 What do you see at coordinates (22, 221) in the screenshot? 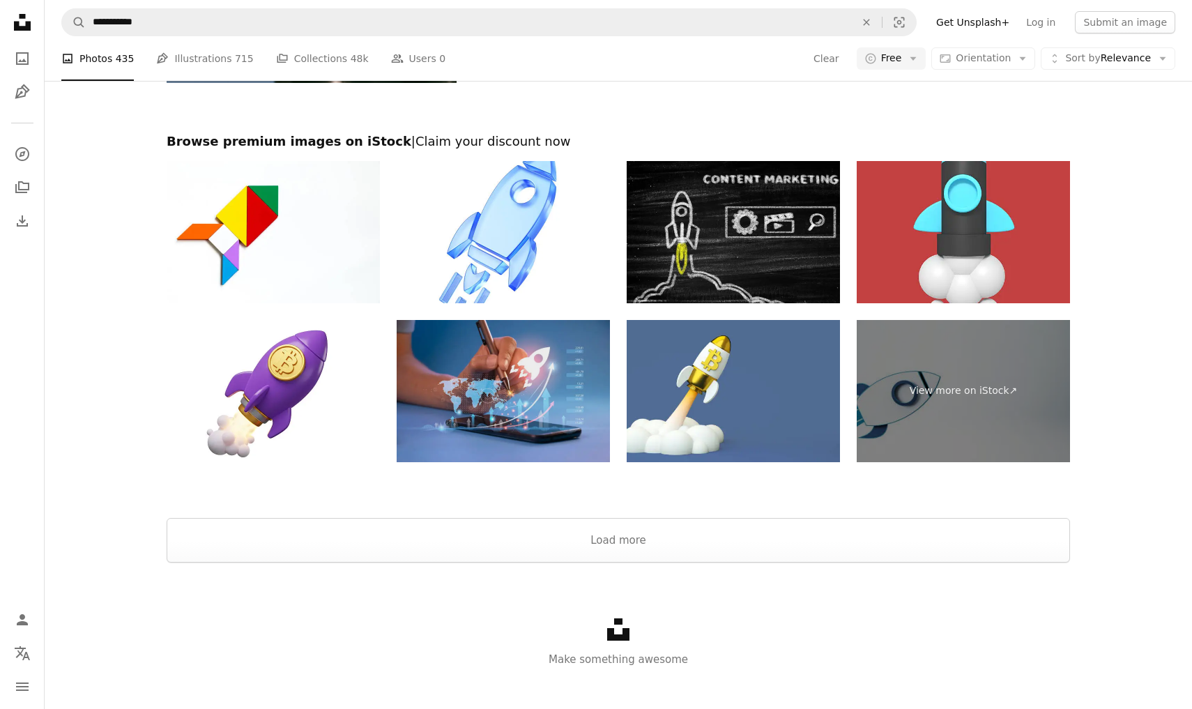
I see `a: Download History` at bounding box center [22, 221].